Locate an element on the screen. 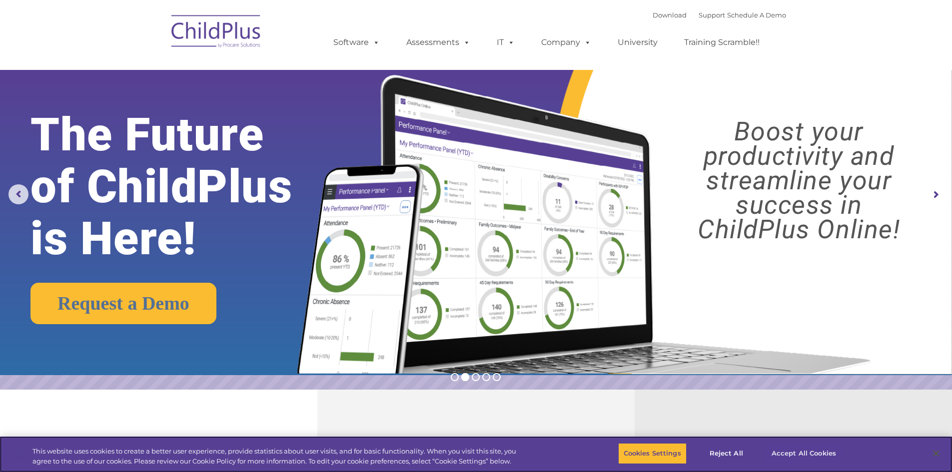  a: Download is located at coordinates (670, 15).